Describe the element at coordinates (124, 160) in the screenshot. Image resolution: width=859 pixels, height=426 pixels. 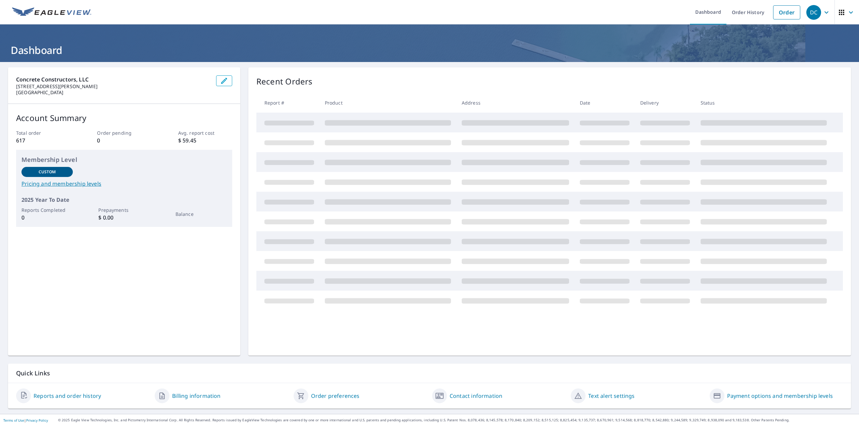
I see `p: Membership Level` at that location.